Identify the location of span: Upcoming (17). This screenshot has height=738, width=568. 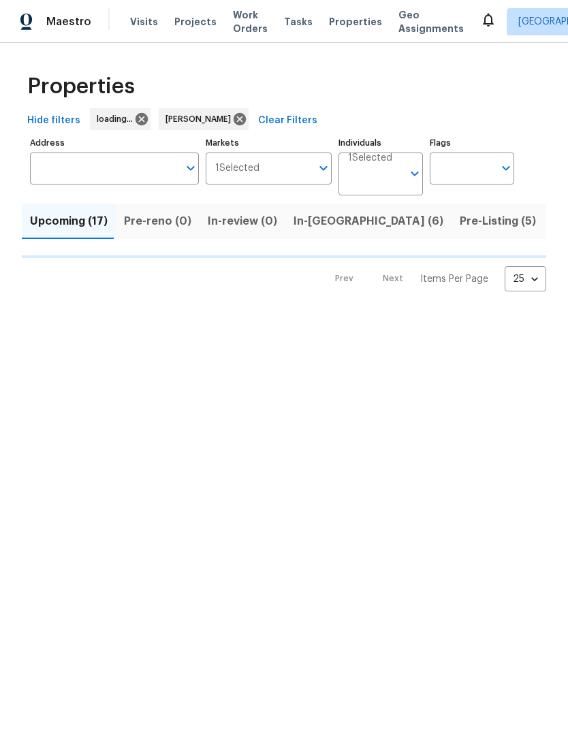
(69, 221).